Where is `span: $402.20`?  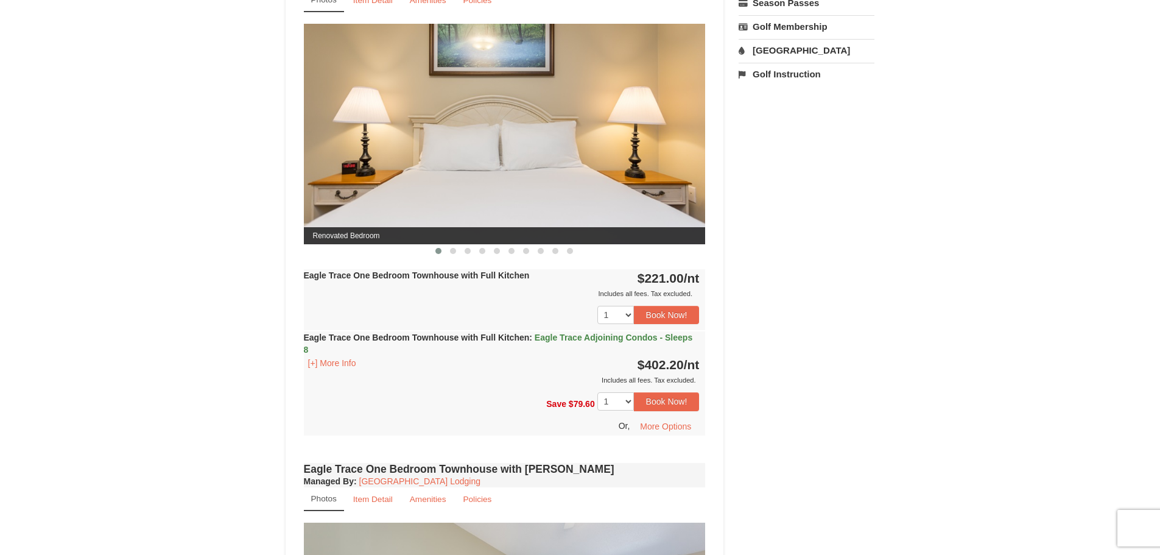
span: $402.20 is located at coordinates (661, 364).